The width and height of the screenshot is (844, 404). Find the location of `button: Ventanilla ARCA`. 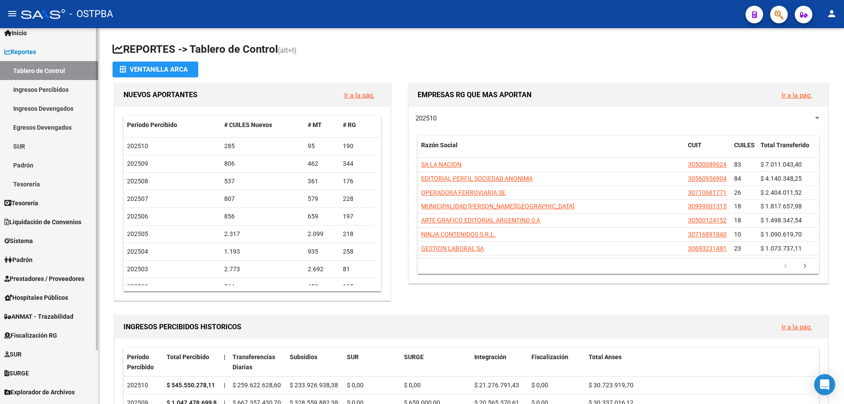

button: Ventanilla ARCA is located at coordinates (155, 69).